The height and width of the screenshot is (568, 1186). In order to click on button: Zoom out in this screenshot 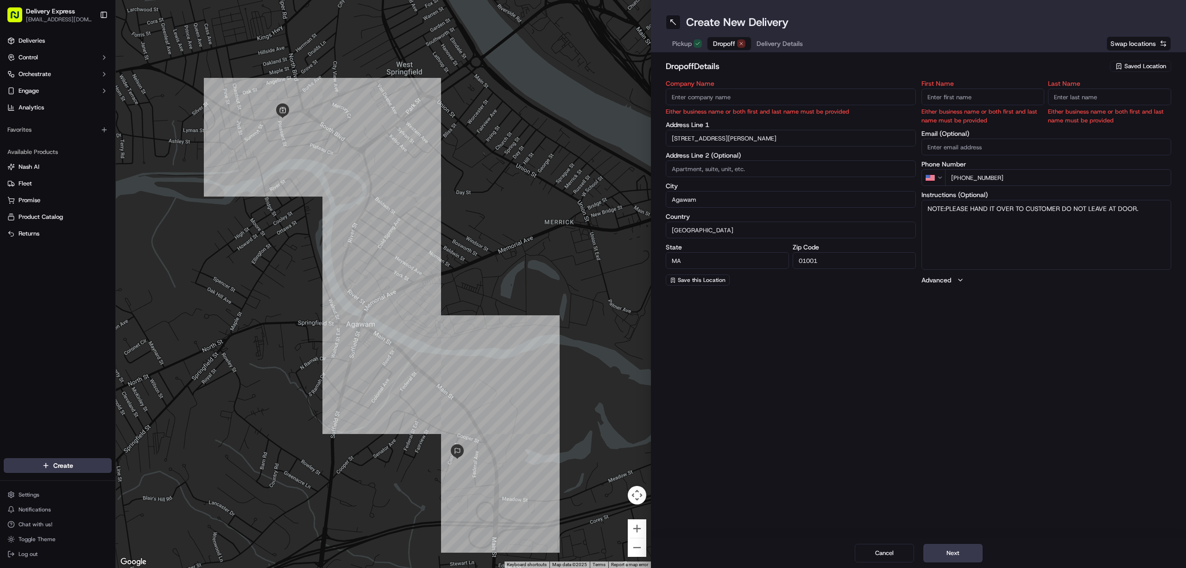, I will do `click(637, 547)`.